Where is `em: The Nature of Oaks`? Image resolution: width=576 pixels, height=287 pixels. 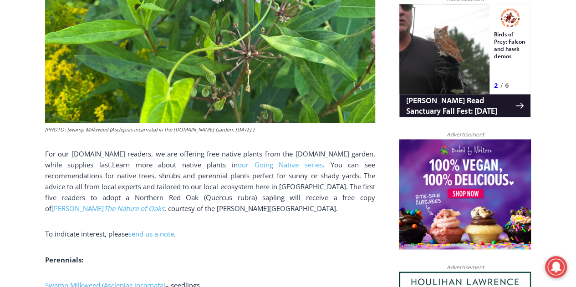
em: The Nature of Oaks is located at coordinates (134, 209).